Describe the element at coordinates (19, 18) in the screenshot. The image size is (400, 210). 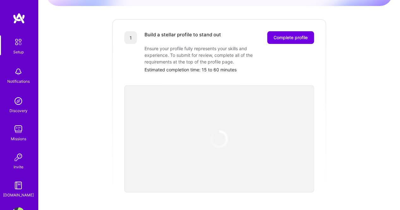
I see `img: logo` at that location.